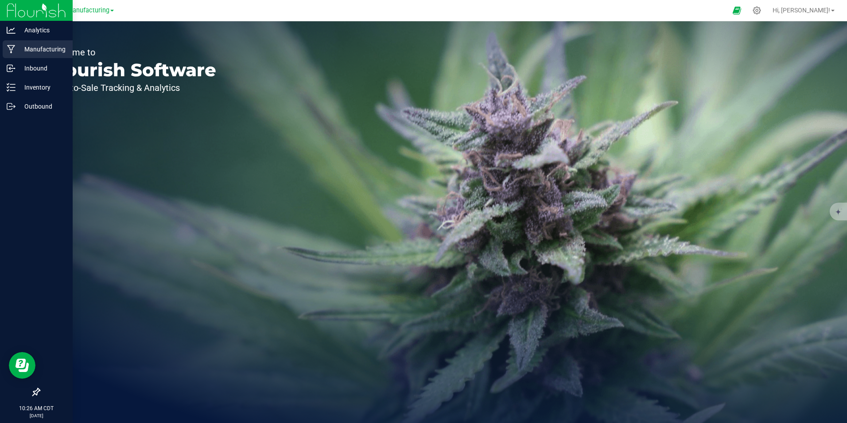  Describe the element at coordinates (132, 52) in the screenshot. I see `p: Welcome to` at that location.